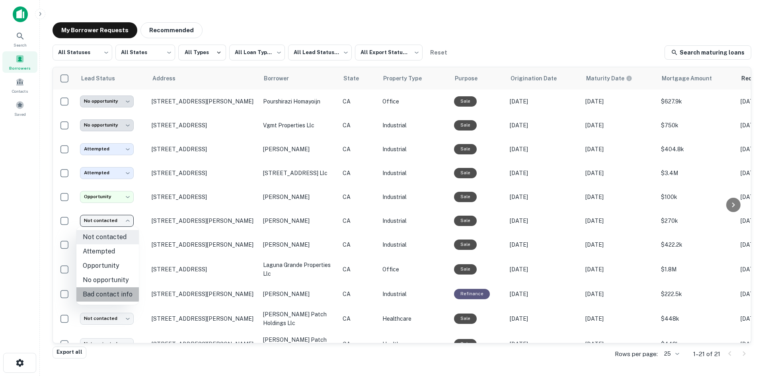 This screenshot has height=376, width=764. What do you see at coordinates (107, 237) in the screenshot?
I see `li: Not contacted` at bounding box center [107, 237].